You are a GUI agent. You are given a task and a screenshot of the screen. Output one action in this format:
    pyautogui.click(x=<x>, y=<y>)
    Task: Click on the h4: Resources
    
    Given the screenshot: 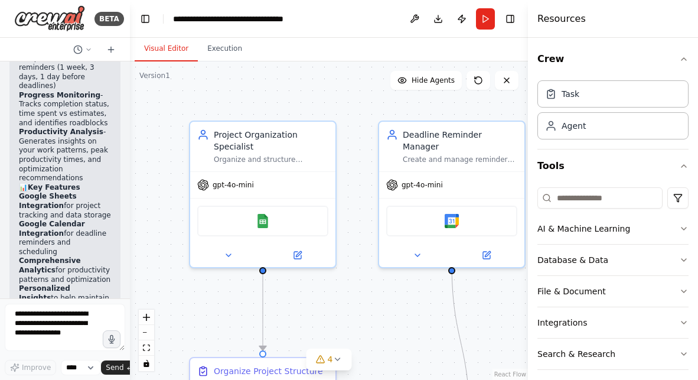 What is the action you would take?
    pyautogui.click(x=561, y=19)
    